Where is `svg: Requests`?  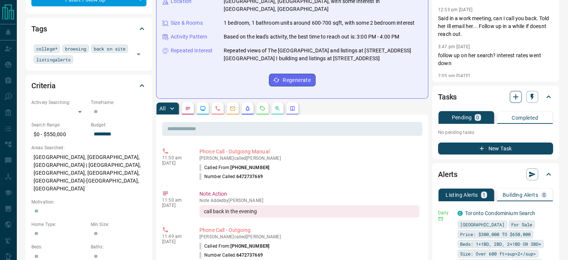
svg: Requests is located at coordinates (263, 108).